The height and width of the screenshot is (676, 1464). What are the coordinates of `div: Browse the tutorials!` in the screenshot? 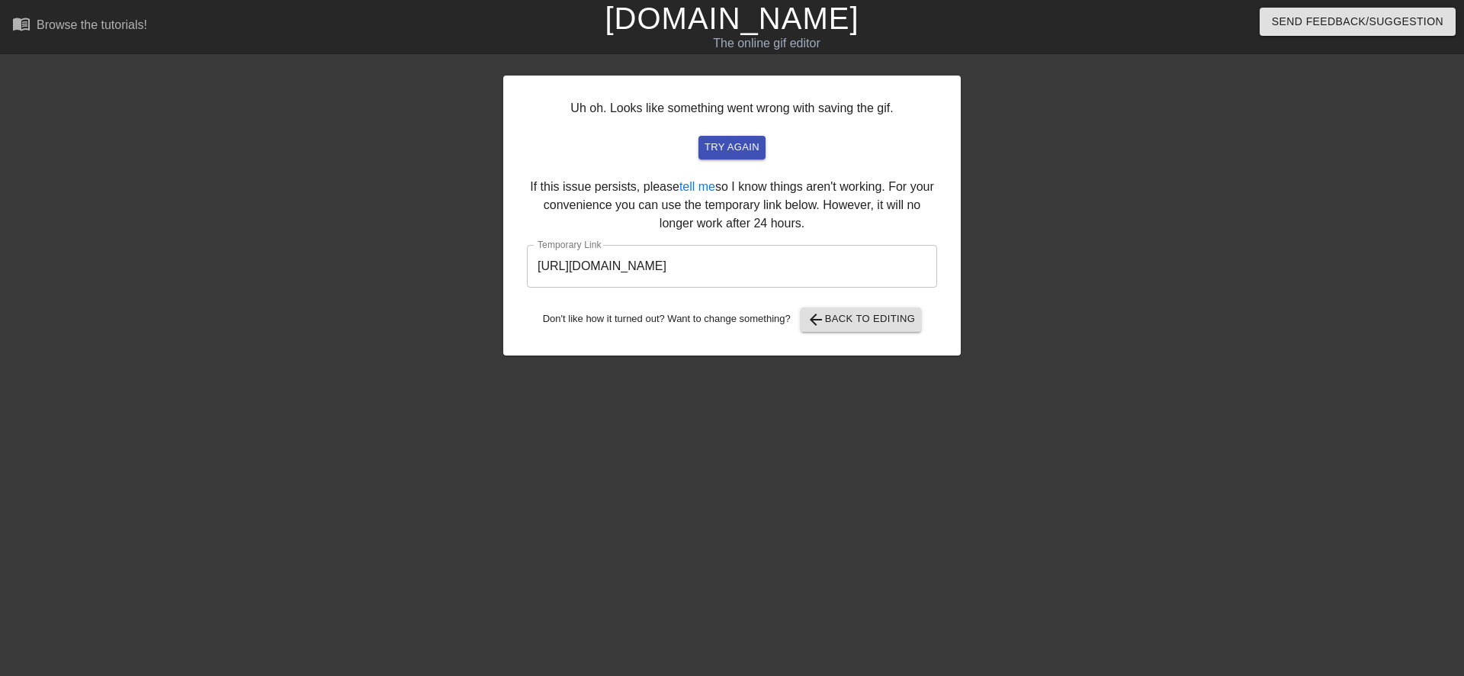 It's located at (92, 24).